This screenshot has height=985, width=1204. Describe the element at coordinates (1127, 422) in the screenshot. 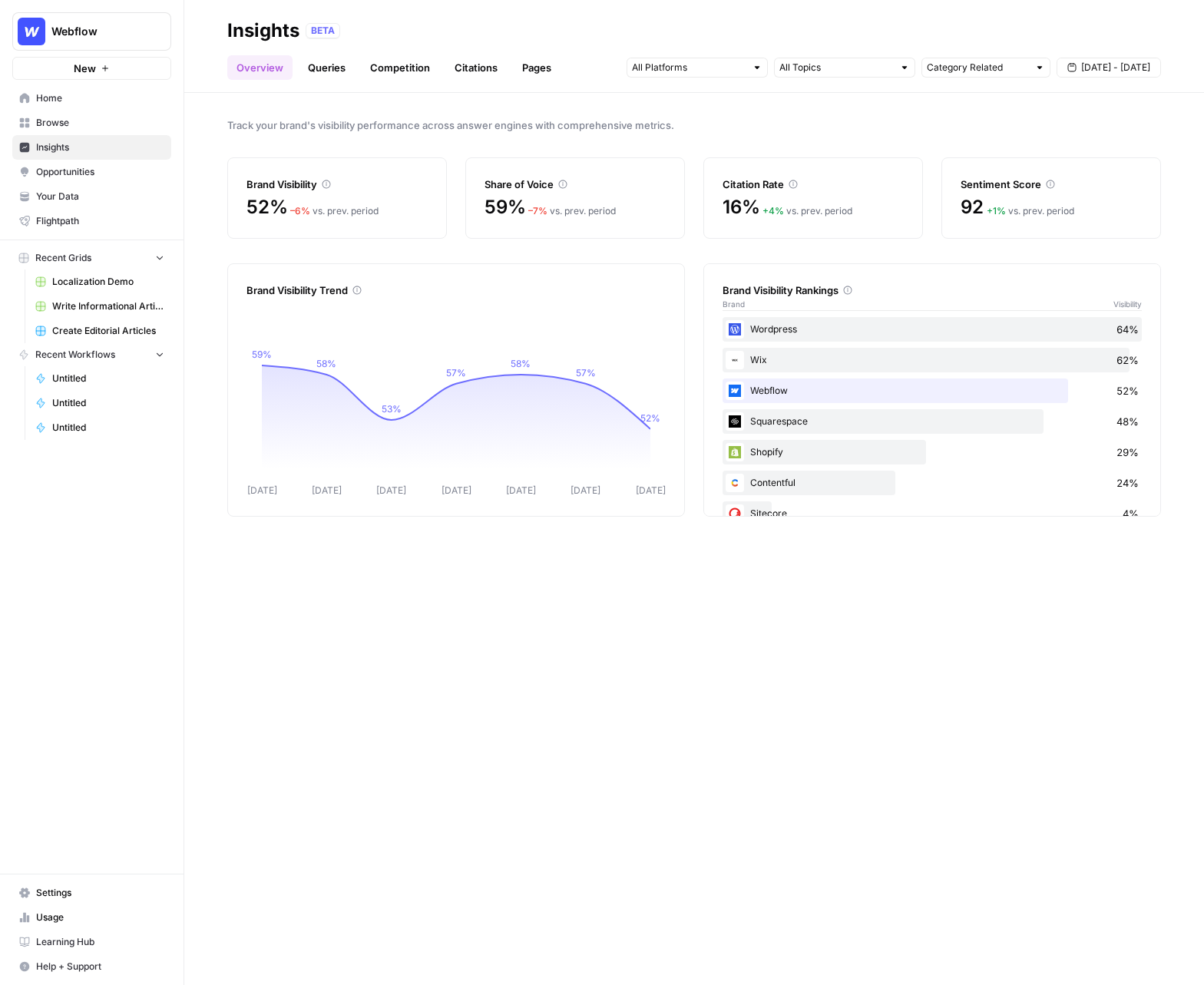

I see `span: 48%` at that location.